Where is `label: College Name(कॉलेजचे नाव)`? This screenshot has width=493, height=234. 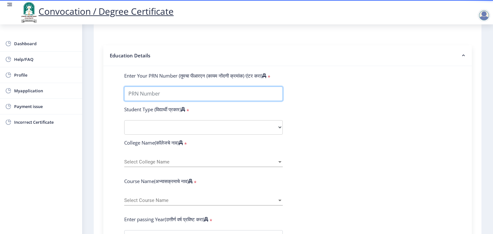
label: College Name(कॉलेजचे नाव) is located at coordinates (153, 143).